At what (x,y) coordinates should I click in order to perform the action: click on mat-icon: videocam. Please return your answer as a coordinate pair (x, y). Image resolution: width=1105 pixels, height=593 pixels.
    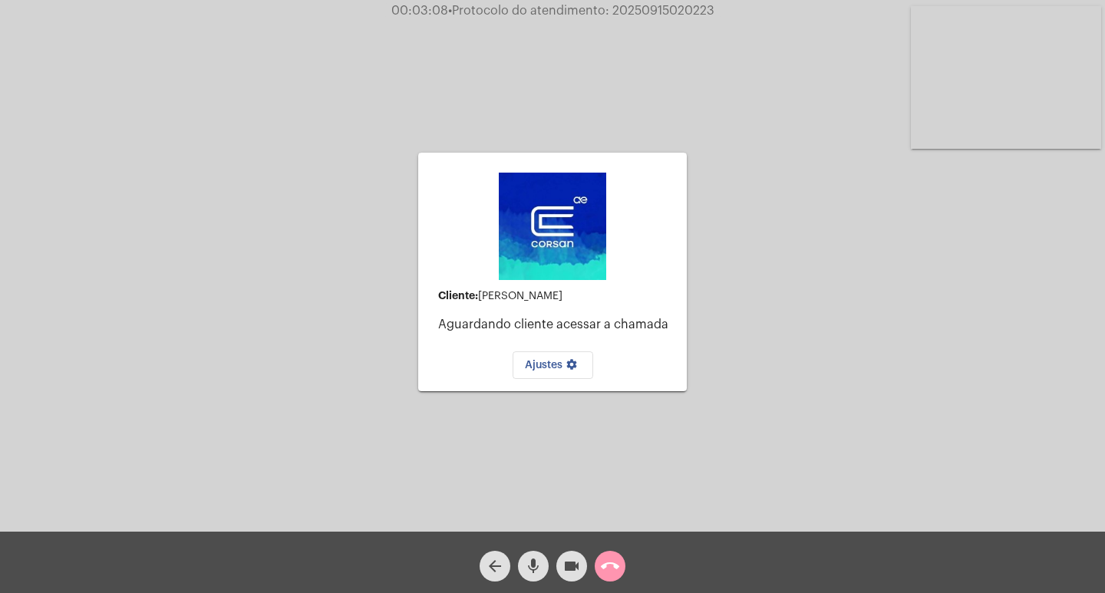
    Looking at the image, I should click on (572, 566).